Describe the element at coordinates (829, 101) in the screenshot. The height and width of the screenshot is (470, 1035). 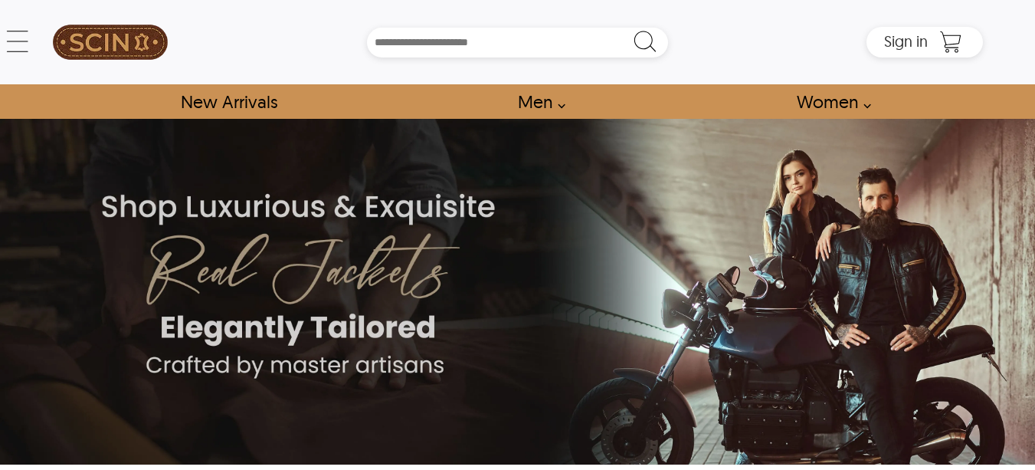
I see `a: Shop Women Leather Jackets` at that location.